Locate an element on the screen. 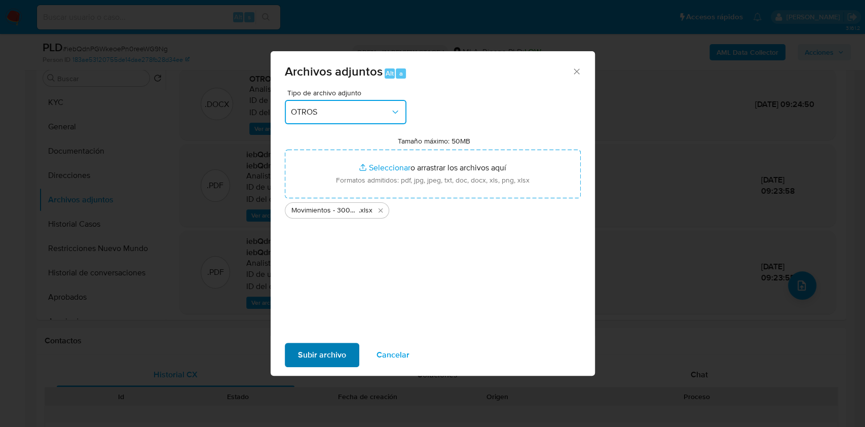 This screenshot has width=865, height=427. span: OTROS is located at coordinates (341, 112).